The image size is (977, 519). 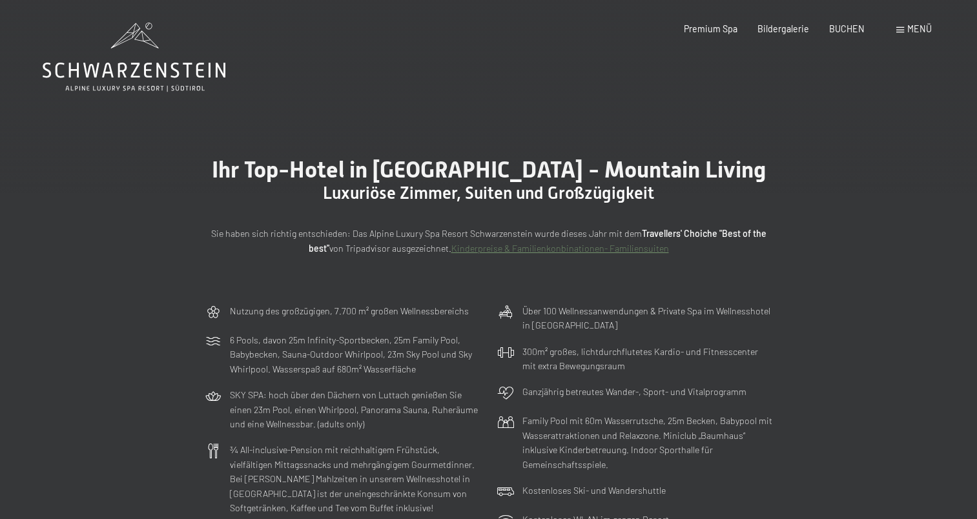 I want to click on p: 300m² großes, lichtdurchflutetes Kardio- und Fitnesscenter mit extra Bewegungsraum, so click(x=647, y=359).